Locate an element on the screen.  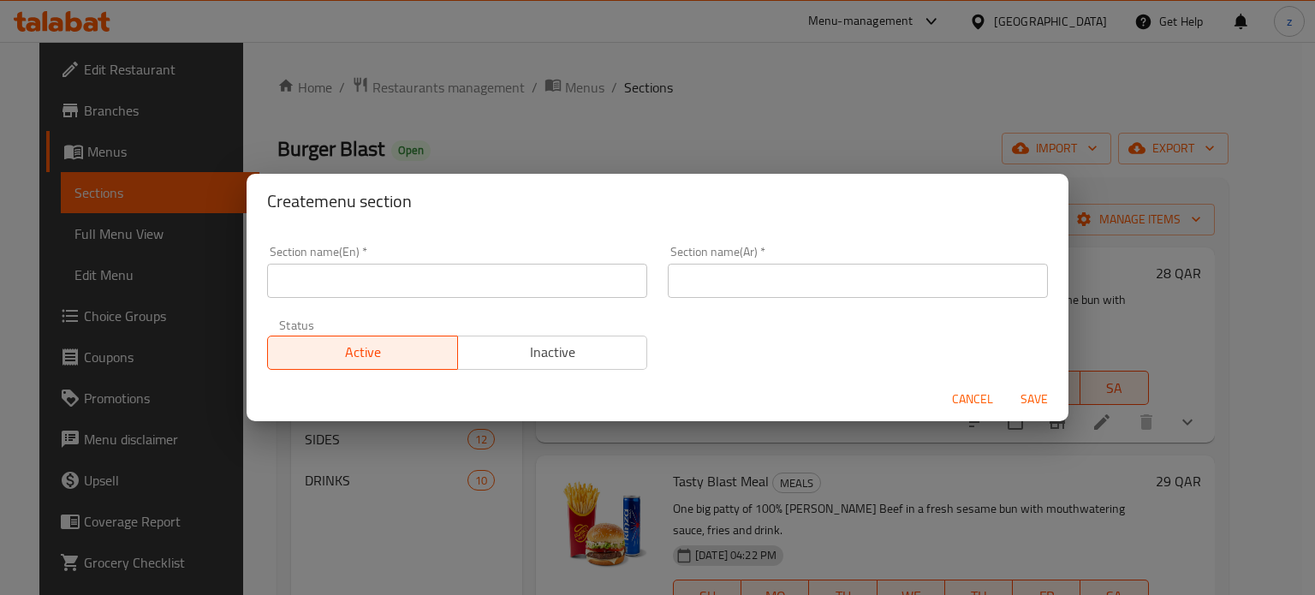
span: Inactive is located at coordinates (553, 352).